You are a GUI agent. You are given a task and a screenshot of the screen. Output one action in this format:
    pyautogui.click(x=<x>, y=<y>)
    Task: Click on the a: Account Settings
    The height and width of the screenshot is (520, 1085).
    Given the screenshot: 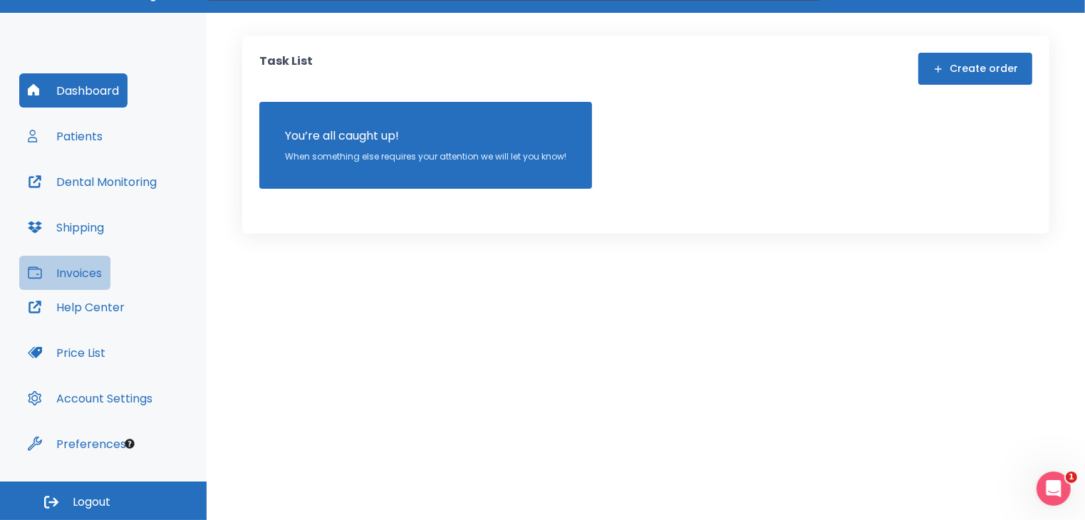 What is the action you would take?
    pyautogui.click(x=90, y=398)
    